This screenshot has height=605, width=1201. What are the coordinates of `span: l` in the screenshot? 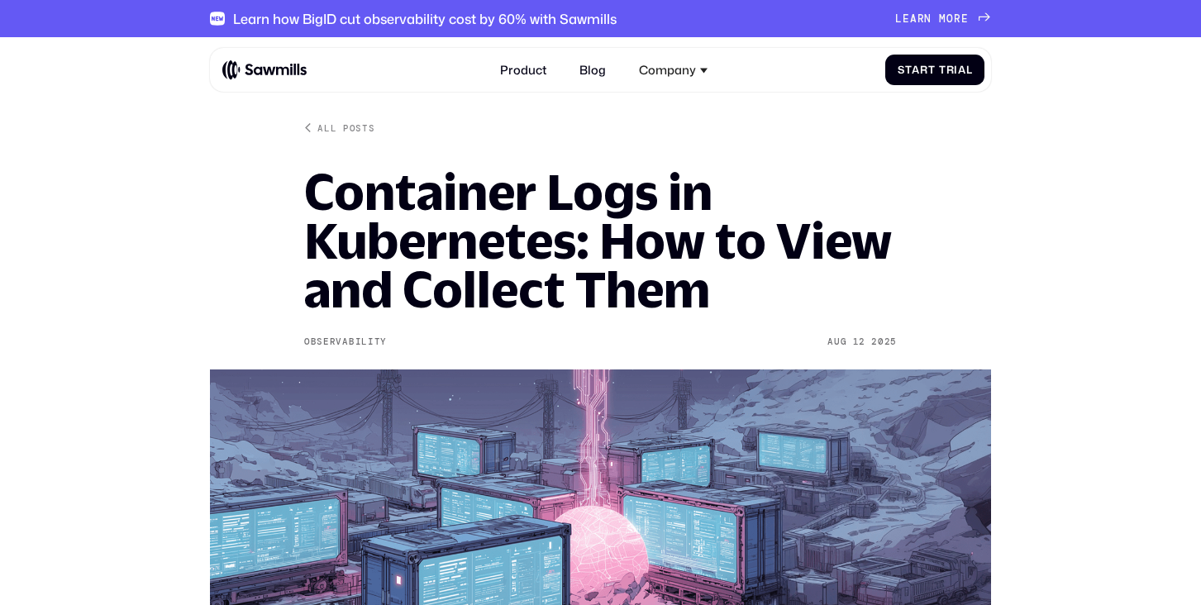 It's located at (969, 69).